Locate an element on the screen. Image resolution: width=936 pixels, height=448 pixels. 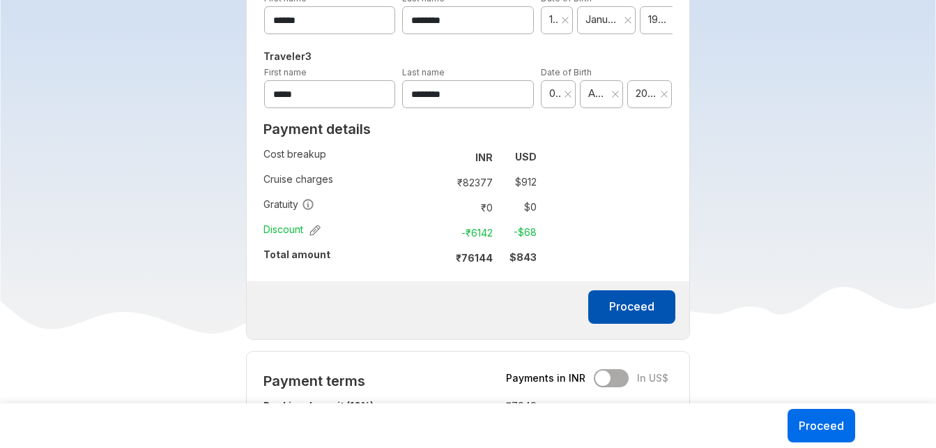
span: 2013 is located at coordinates (646, 93).